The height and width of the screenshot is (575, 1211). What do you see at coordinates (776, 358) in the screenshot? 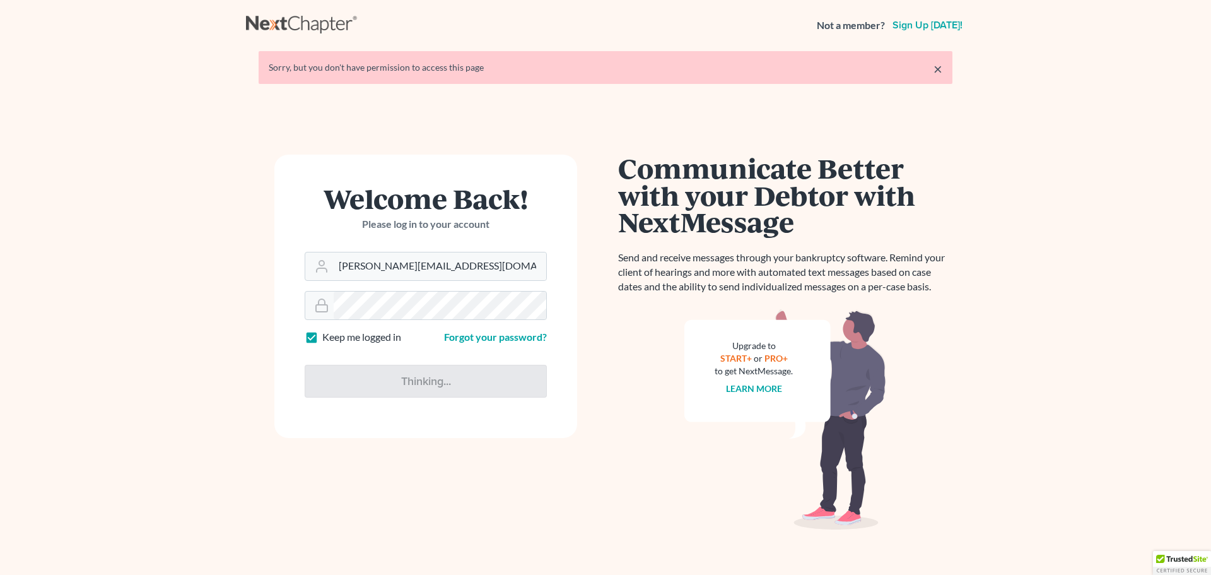
I see `a: PRO+` at bounding box center [776, 358].